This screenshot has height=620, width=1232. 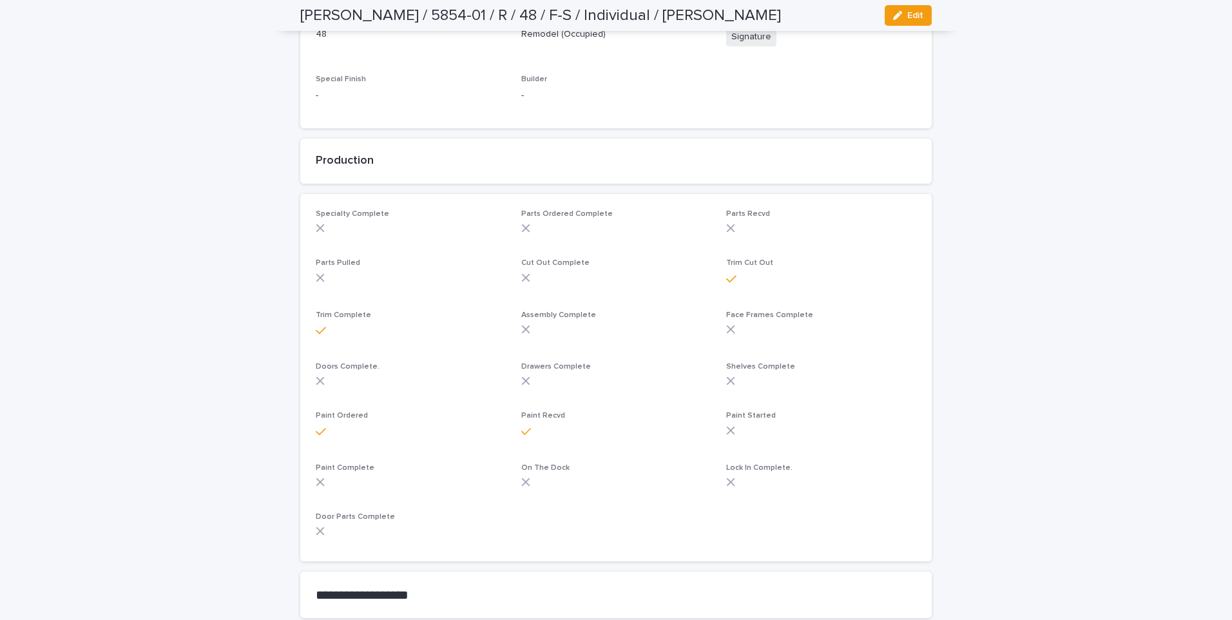 I want to click on span: Paint Ordered, so click(x=341, y=415).